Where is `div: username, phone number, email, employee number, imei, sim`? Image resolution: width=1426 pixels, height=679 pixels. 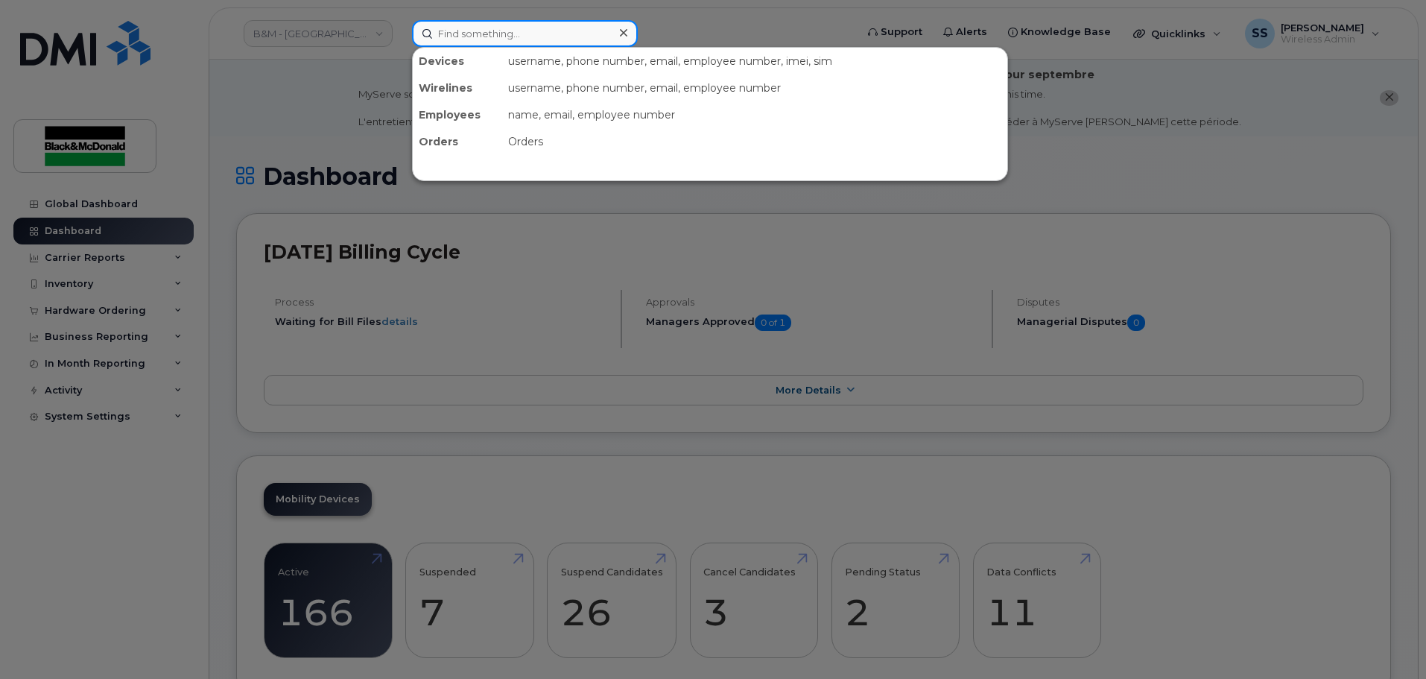
div: username, phone number, email, employee number, imei, sim is located at coordinates (755, 61).